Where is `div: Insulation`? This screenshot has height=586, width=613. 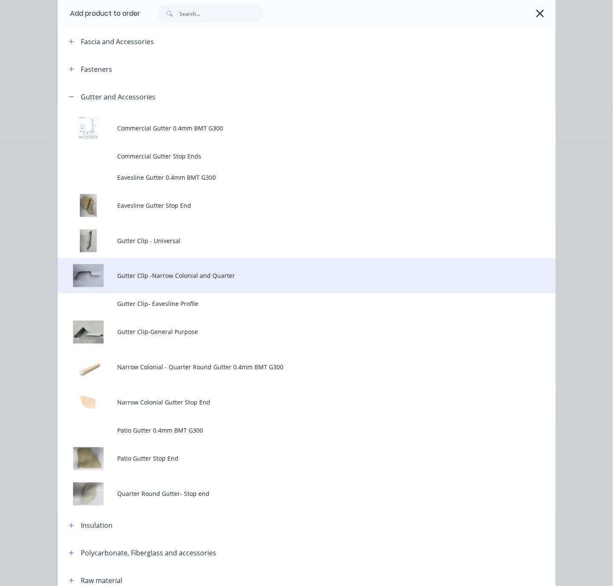
div: Insulation is located at coordinates (97, 526).